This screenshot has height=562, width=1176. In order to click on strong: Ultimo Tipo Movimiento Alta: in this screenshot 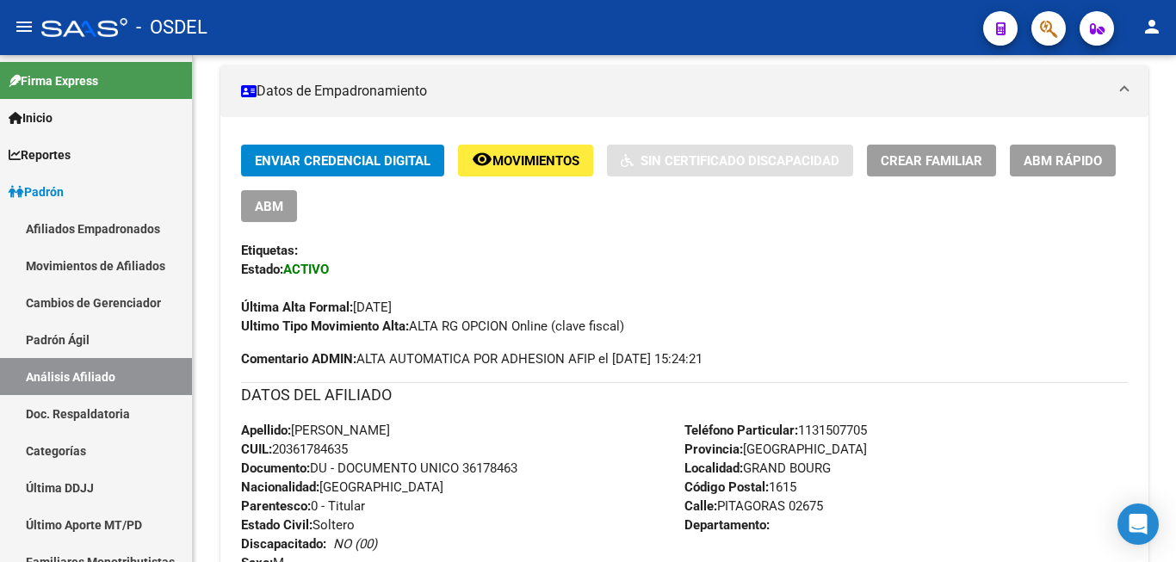, I will do `click(325, 326)`.